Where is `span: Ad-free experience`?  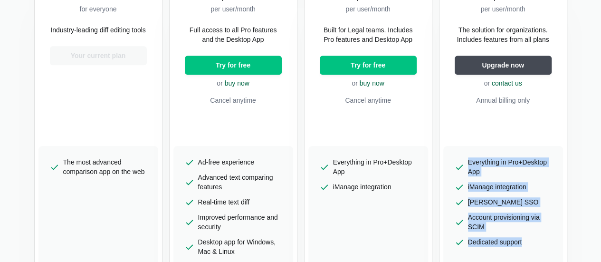
span: Ad-free experience is located at coordinates (226, 162).